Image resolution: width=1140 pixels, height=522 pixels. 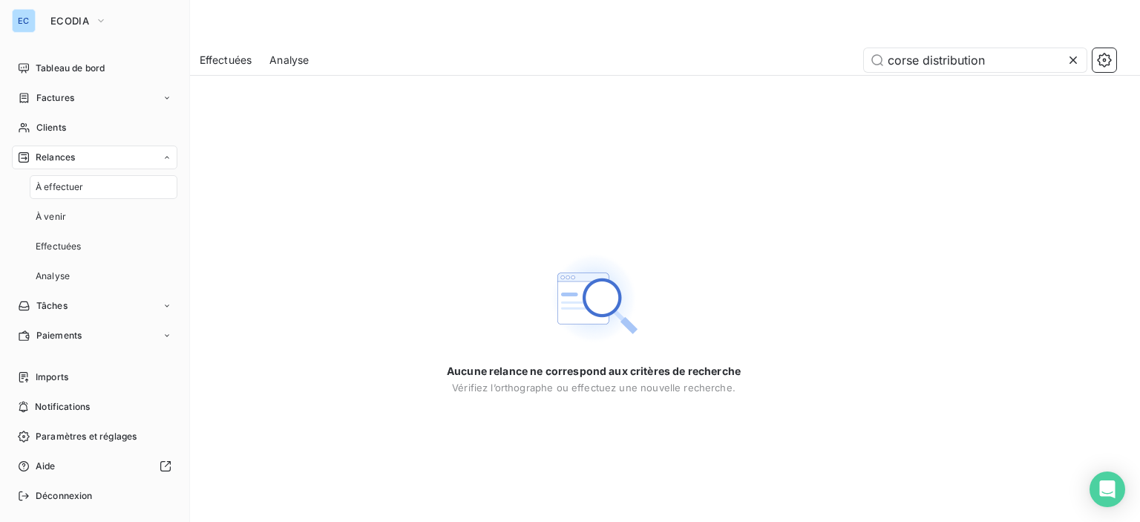 What do you see at coordinates (59, 187) in the screenshot?
I see `span: À effectuer` at bounding box center [59, 187].